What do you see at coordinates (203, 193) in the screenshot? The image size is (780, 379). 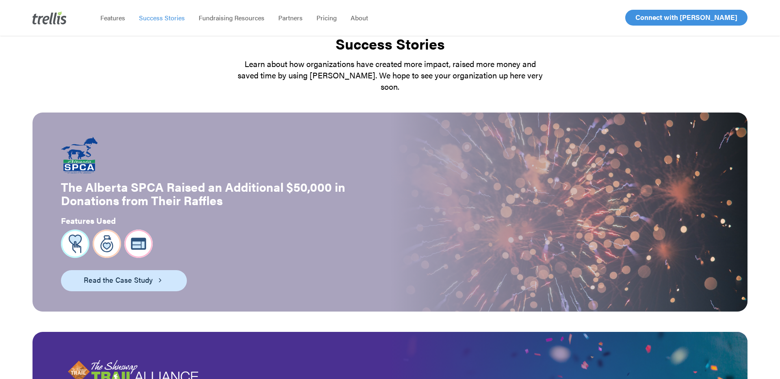 I see `strong: The Alberta SPCA Raised an Additional $50,000 in Donations from Their Raffles` at bounding box center [203, 193].